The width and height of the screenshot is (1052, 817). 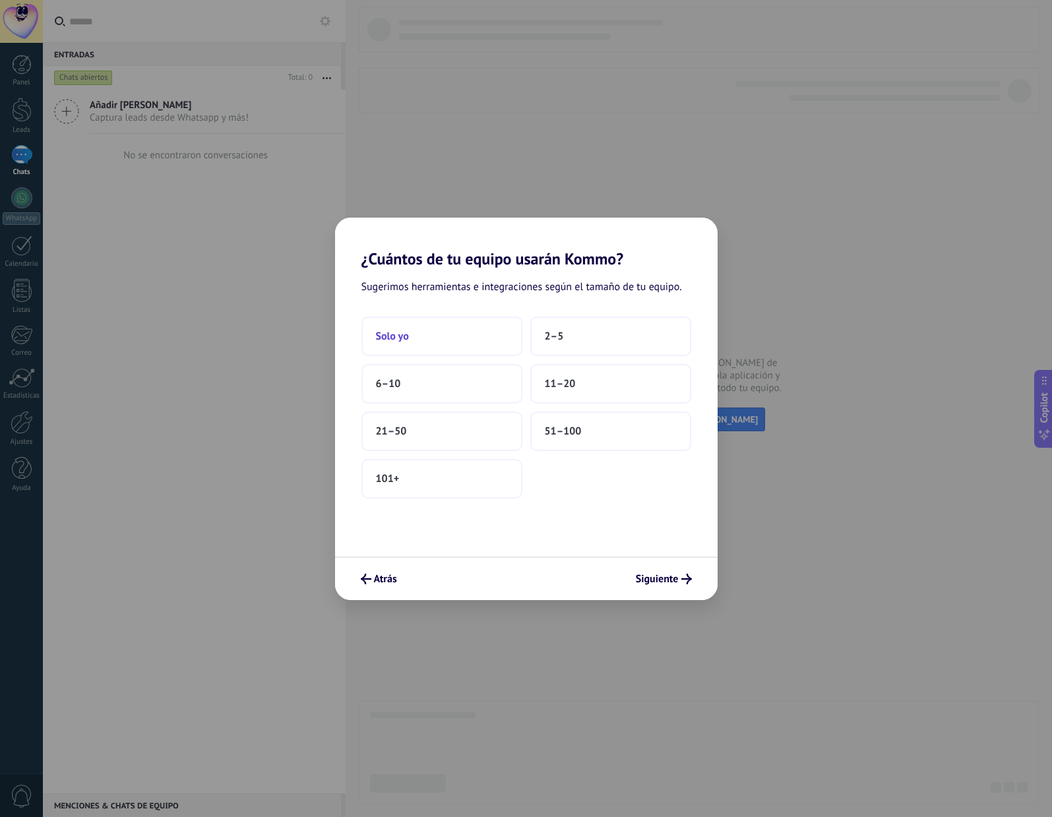 What do you see at coordinates (611, 432) in the screenshot?
I see `button: 51–100` at bounding box center [611, 432].